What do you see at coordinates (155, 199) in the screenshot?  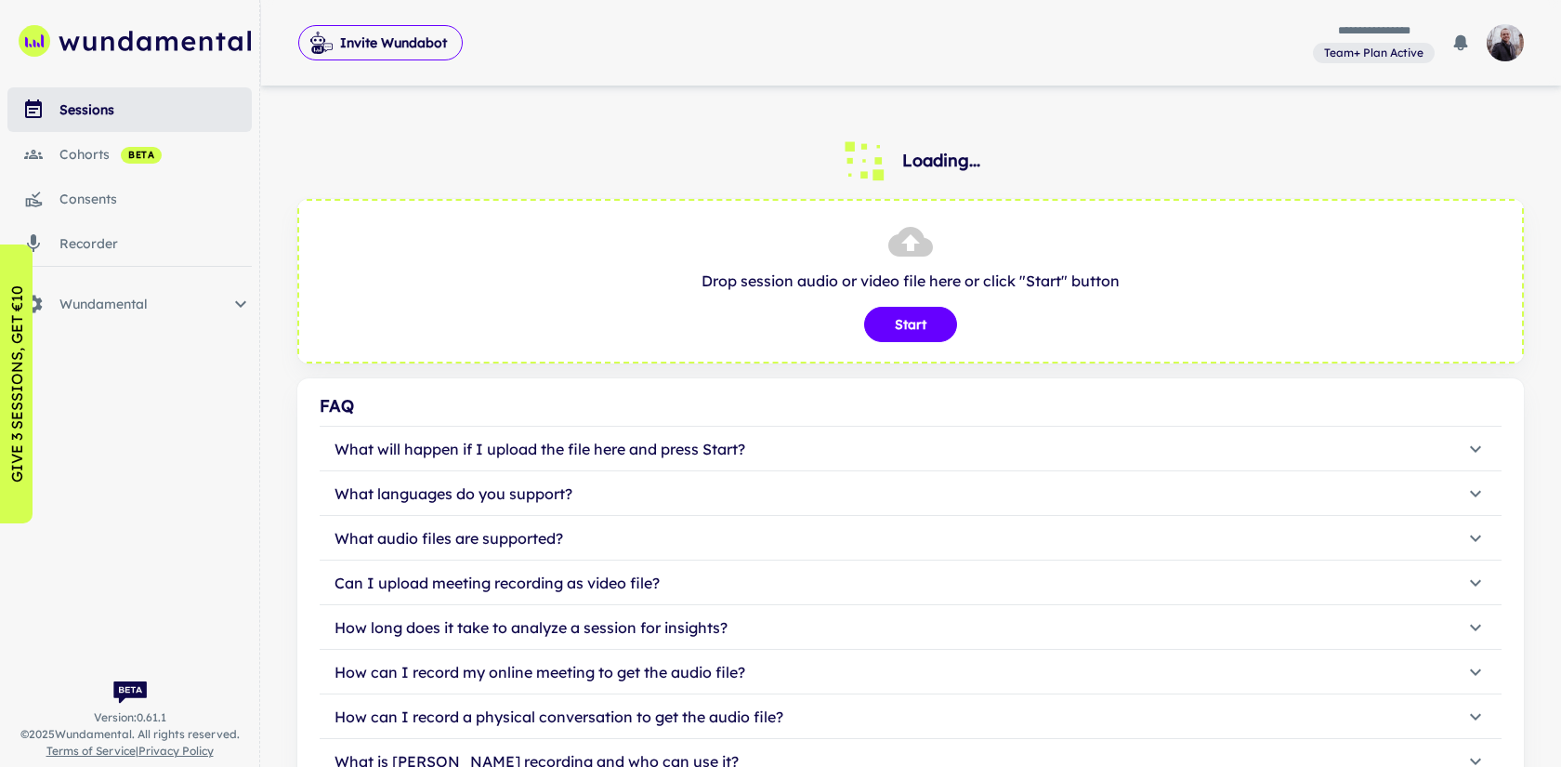 I see `div: consents` at bounding box center [155, 199].